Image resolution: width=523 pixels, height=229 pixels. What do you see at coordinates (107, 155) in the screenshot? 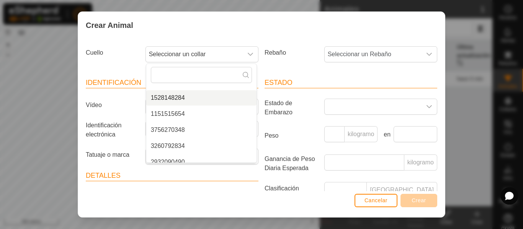
I see `font: Tatuaje o marca` at bounding box center [107, 155].